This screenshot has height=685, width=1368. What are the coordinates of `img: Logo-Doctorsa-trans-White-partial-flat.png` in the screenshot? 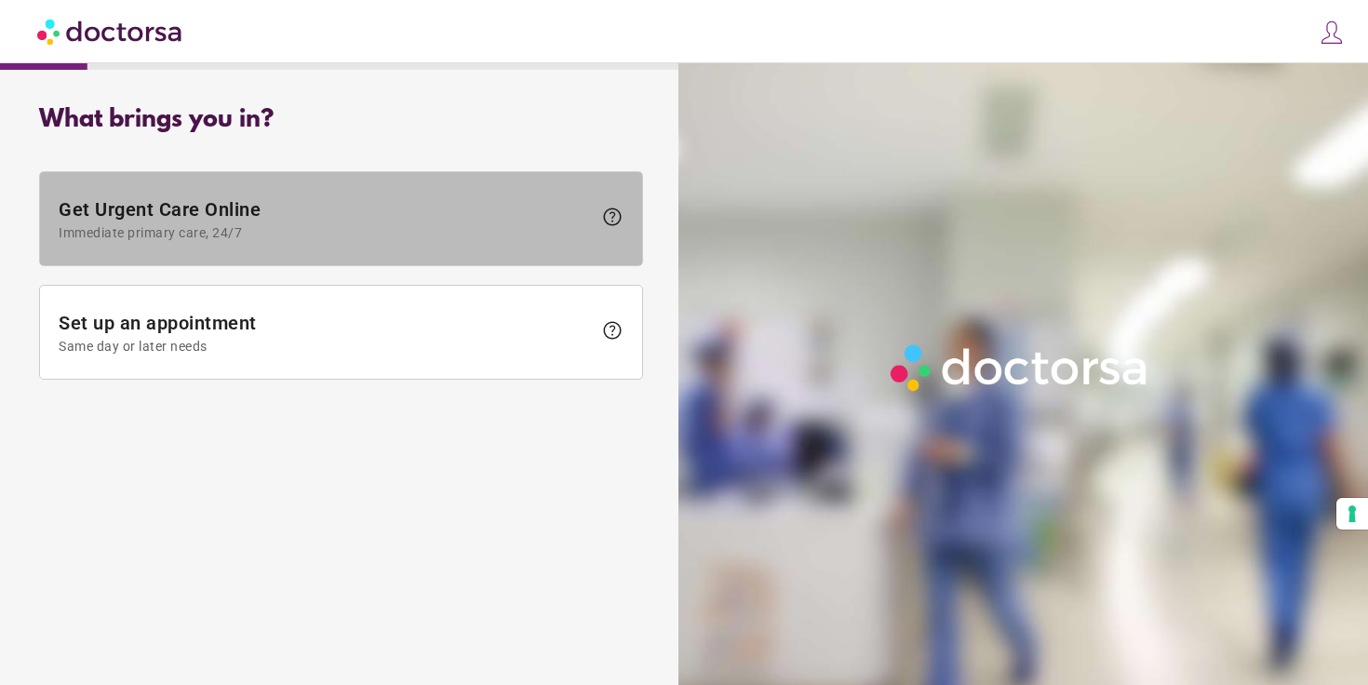 It's located at (1020, 368).